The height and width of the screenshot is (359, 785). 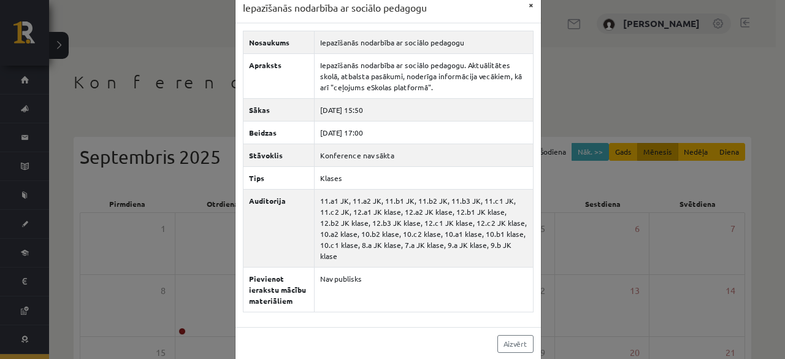 I want to click on th: Tips, so click(x=278, y=177).